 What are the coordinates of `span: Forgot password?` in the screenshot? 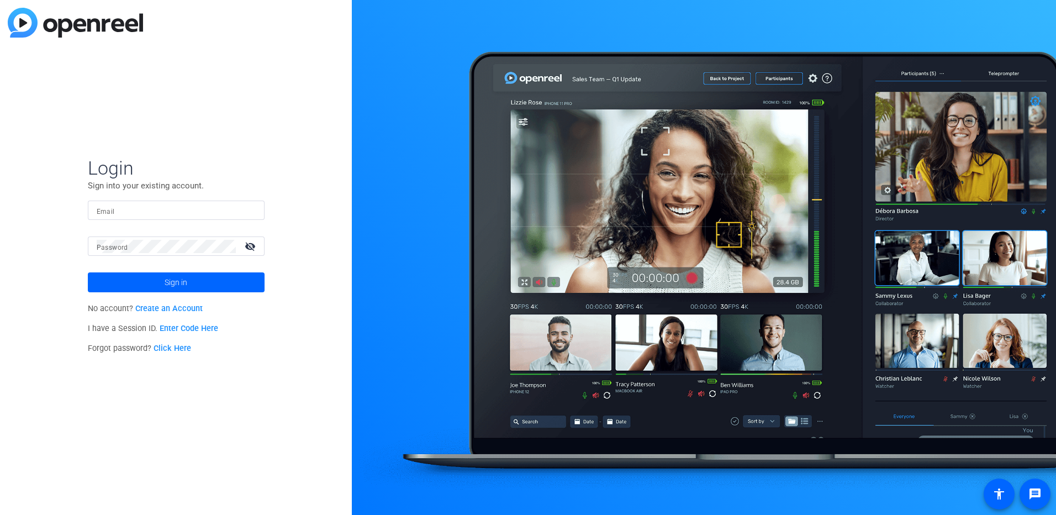 It's located at (140, 348).